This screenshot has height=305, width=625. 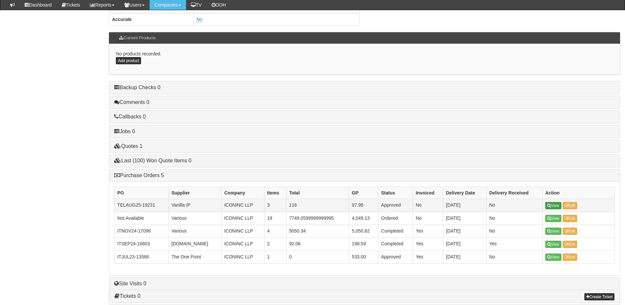 I want to click on th: Company, so click(x=243, y=193).